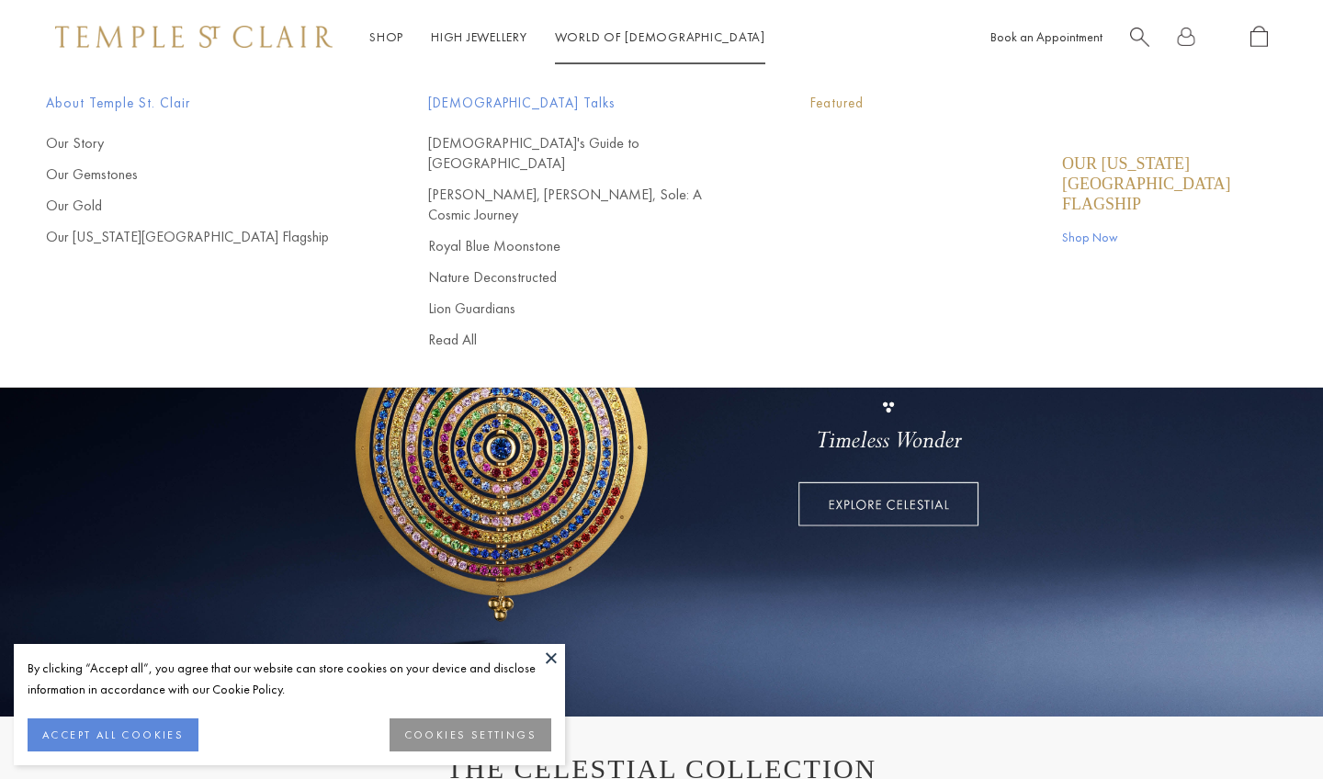 This screenshot has height=779, width=1323. Describe the element at coordinates (200, 206) in the screenshot. I see `a: Our Gold` at that location.